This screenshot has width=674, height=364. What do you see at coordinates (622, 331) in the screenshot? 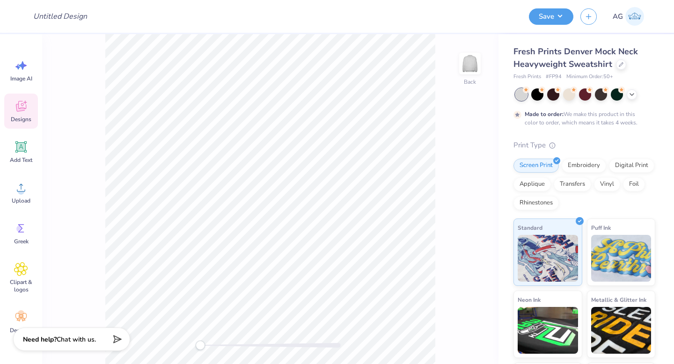
I see `img: Metallic & Glitter Ink` at bounding box center [622, 331].